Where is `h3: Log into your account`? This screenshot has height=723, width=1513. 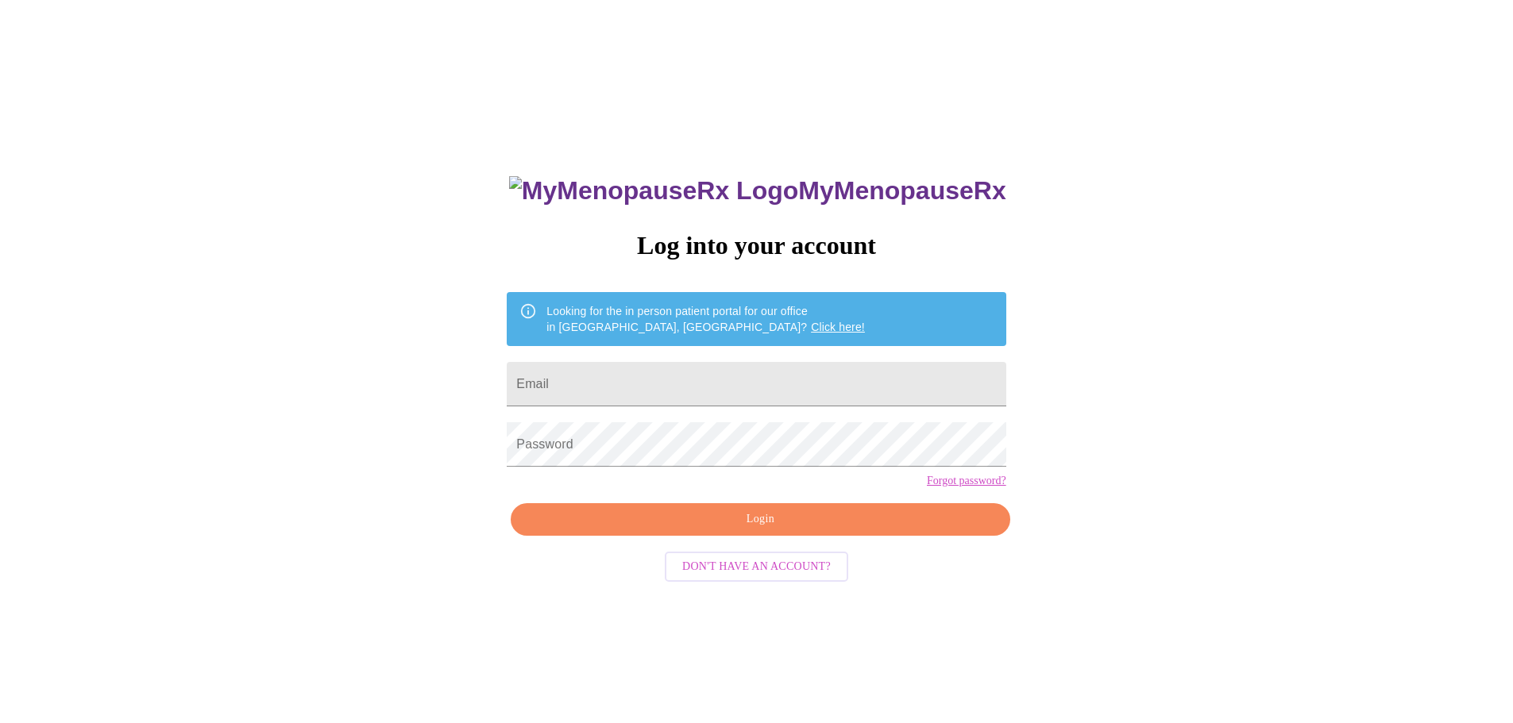
h3: Log into your account is located at coordinates (756, 245).